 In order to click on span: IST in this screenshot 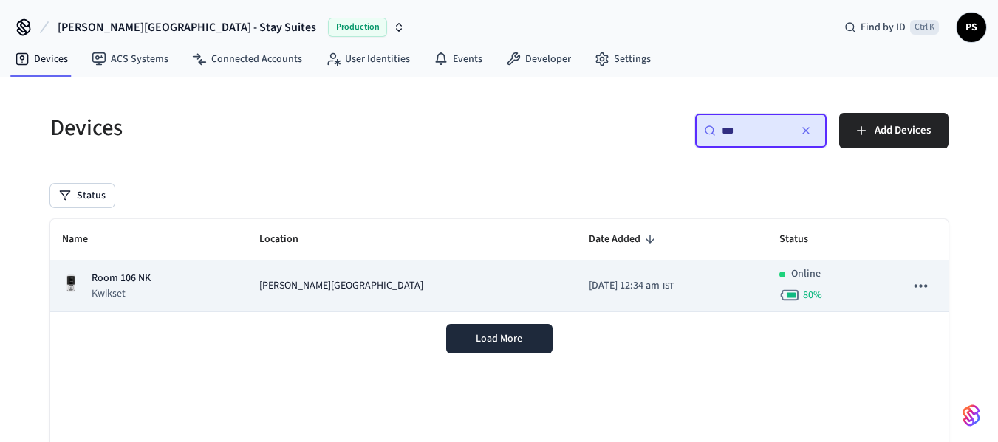, I will do `click(668, 287)`.